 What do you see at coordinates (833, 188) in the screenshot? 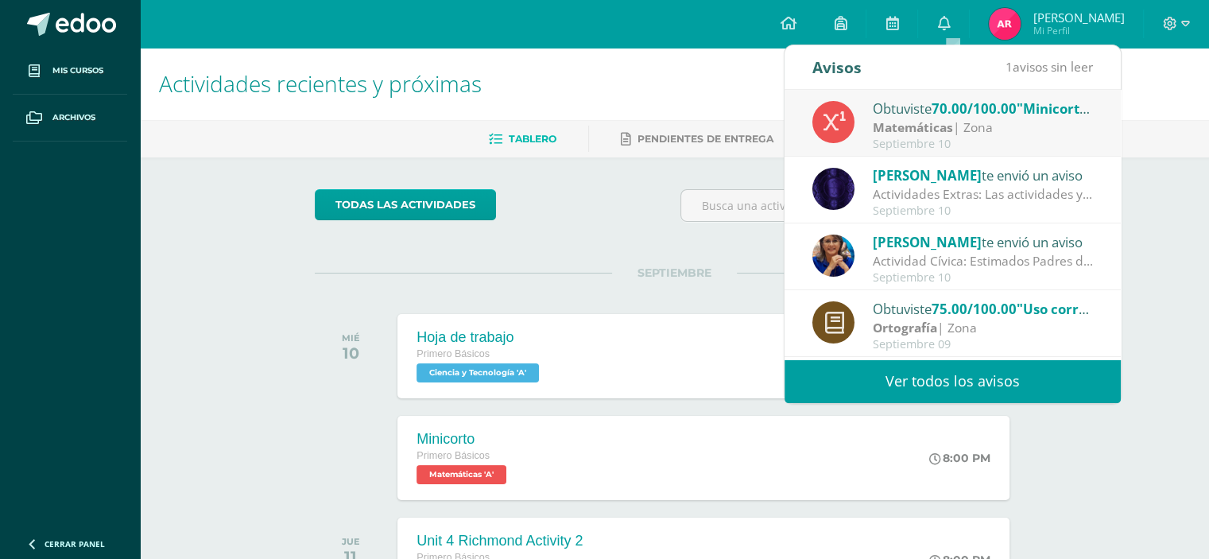
I see `img: 31877134f281bf6192abd3481bfb2fdd.png` at bounding box center [833, 188].